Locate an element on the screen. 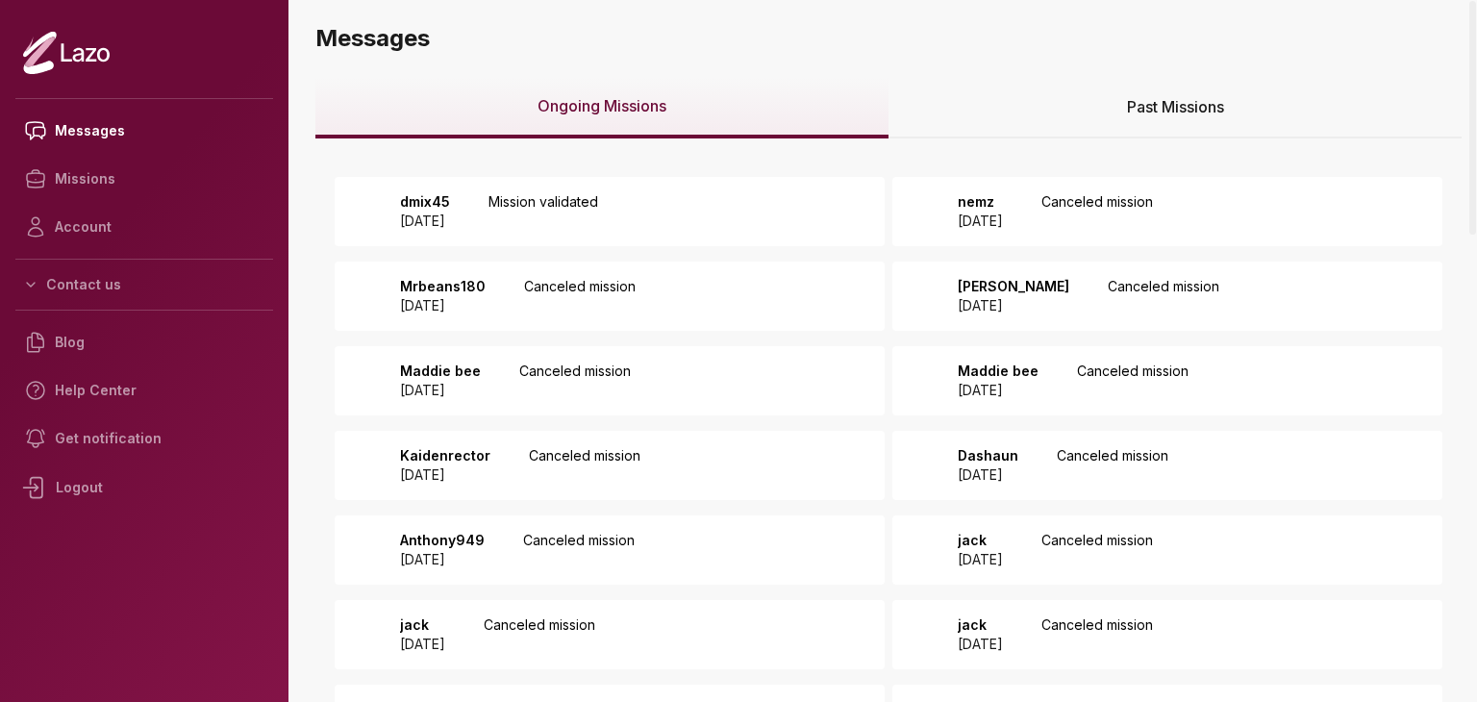  span: Ongoing Missions is located at coordinates (602, 106).